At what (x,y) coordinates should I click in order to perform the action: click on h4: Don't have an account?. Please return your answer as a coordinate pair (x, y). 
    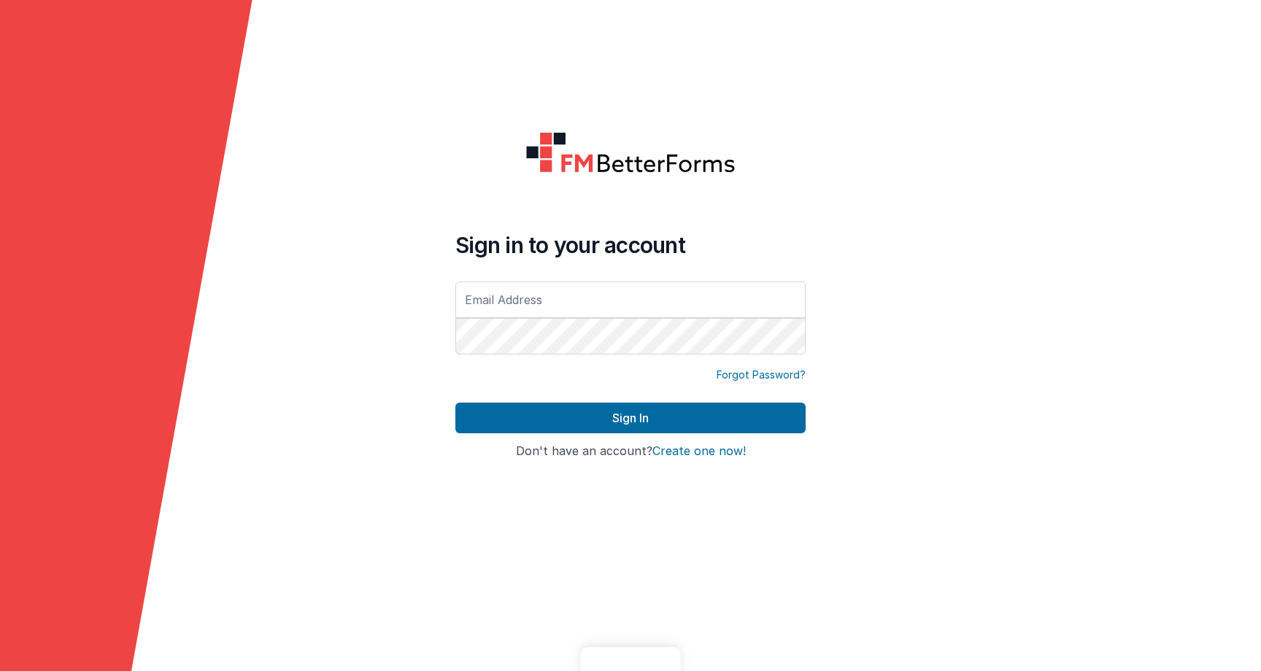
    Looking at the image, I should click on (630, 452).